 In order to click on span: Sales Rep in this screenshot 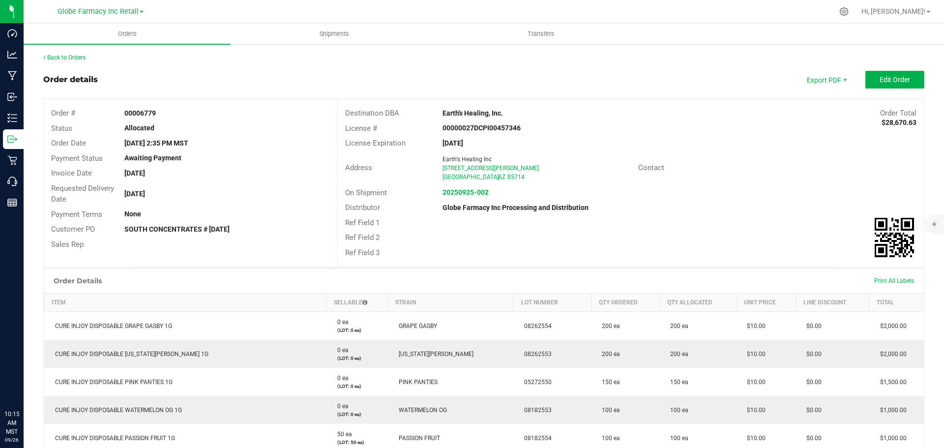, I will do `click(67, 244)`.